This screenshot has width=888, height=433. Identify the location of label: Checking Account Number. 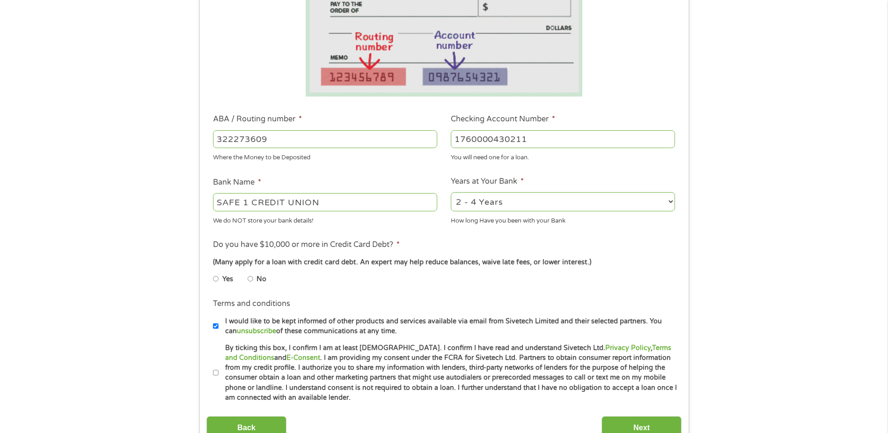
(503, 119).